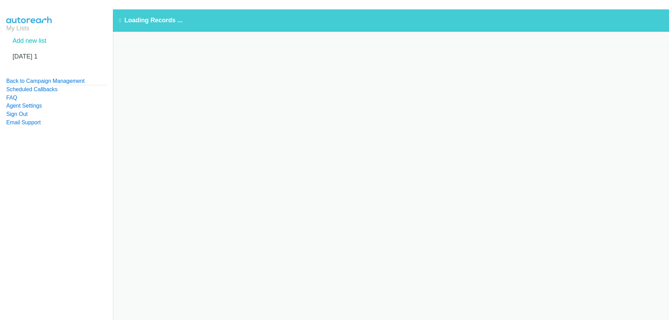  Describe the element at coordinates (16, 114) in the screenshot. I see `a: Sign Out` at that location.